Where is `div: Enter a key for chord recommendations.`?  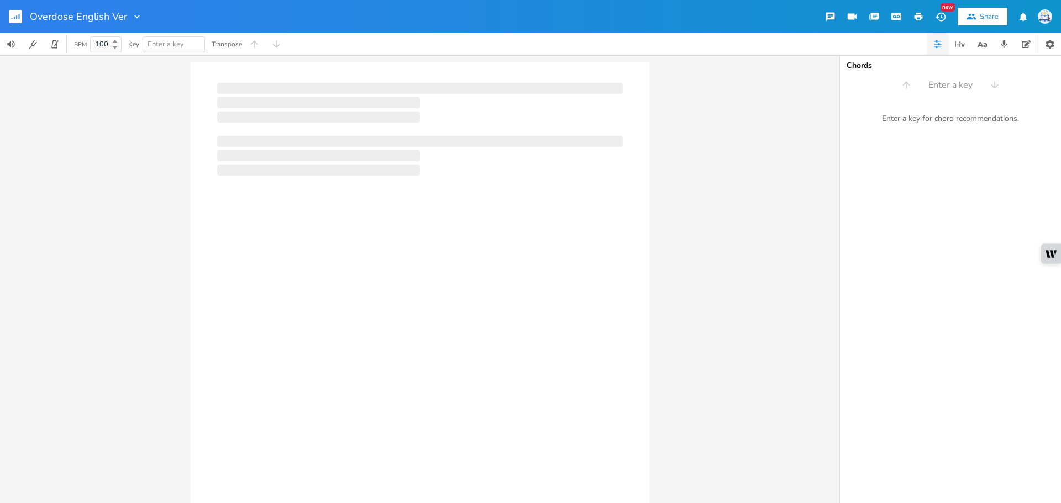
div: Enter a key for chord recommendations. is located at coordinates (951, 119).